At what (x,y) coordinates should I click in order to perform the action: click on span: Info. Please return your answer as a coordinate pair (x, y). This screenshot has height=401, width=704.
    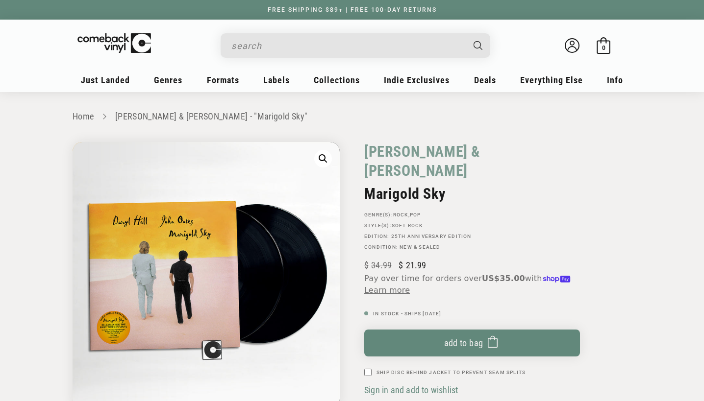
    Looking at the image, I should click on (614, 80).